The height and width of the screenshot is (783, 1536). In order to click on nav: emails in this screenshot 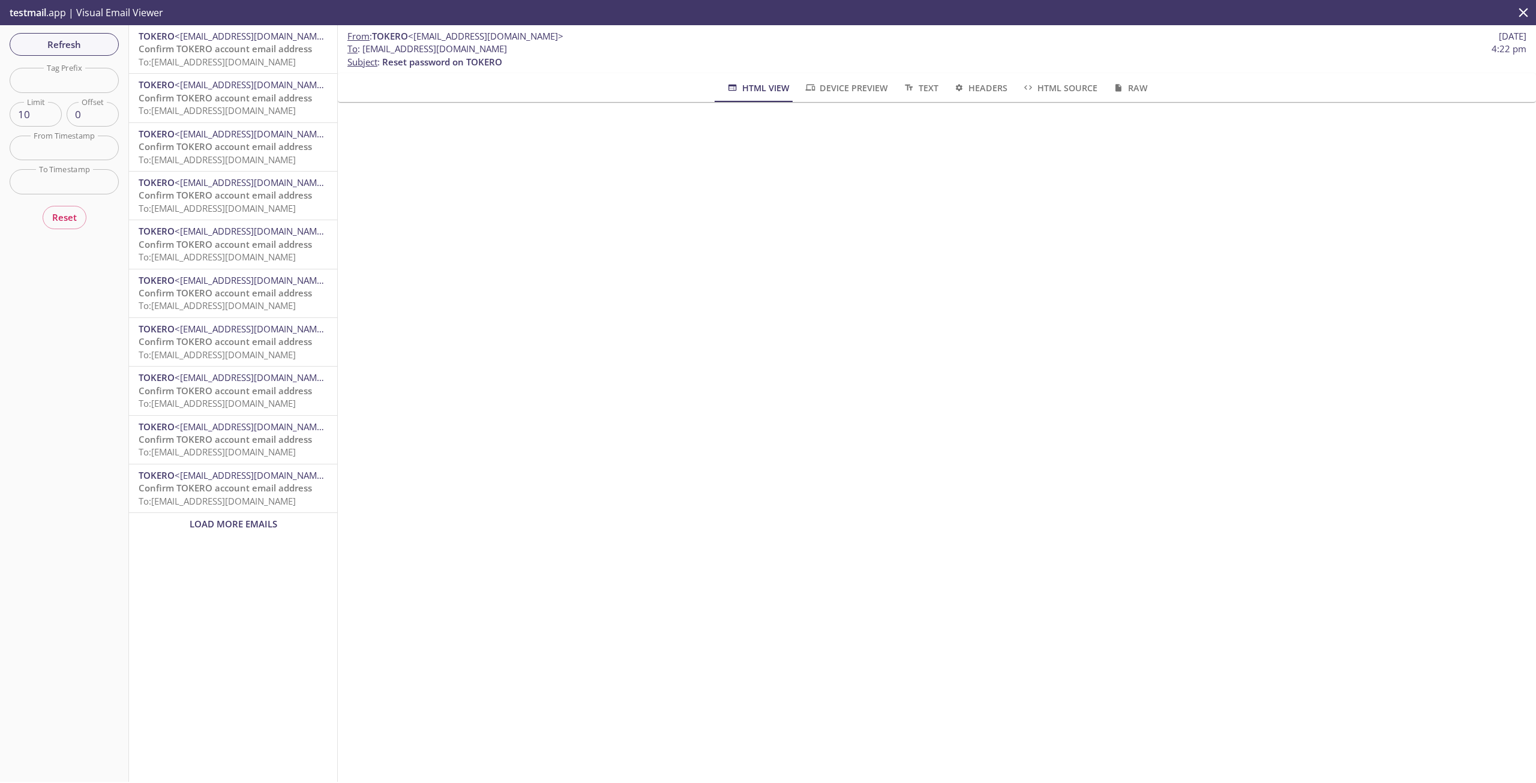, I will do `click(233, 280)`.